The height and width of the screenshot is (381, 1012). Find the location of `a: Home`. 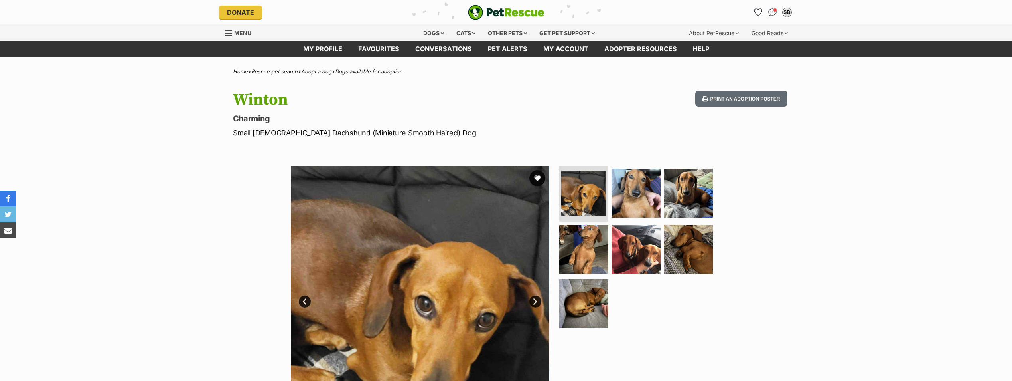

a: Home is located at coordinates (240, 71).